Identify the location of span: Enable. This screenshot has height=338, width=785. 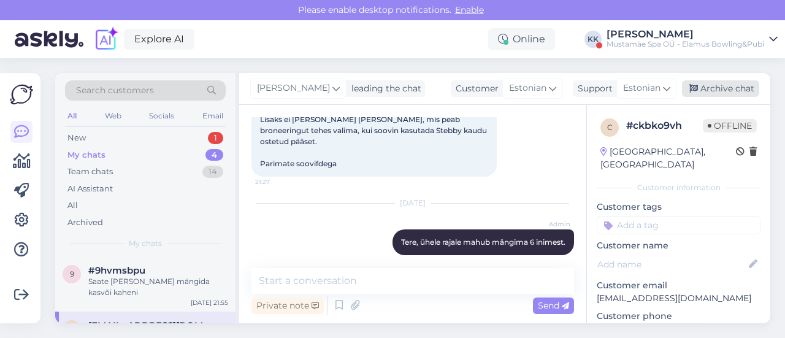
(469, 10).